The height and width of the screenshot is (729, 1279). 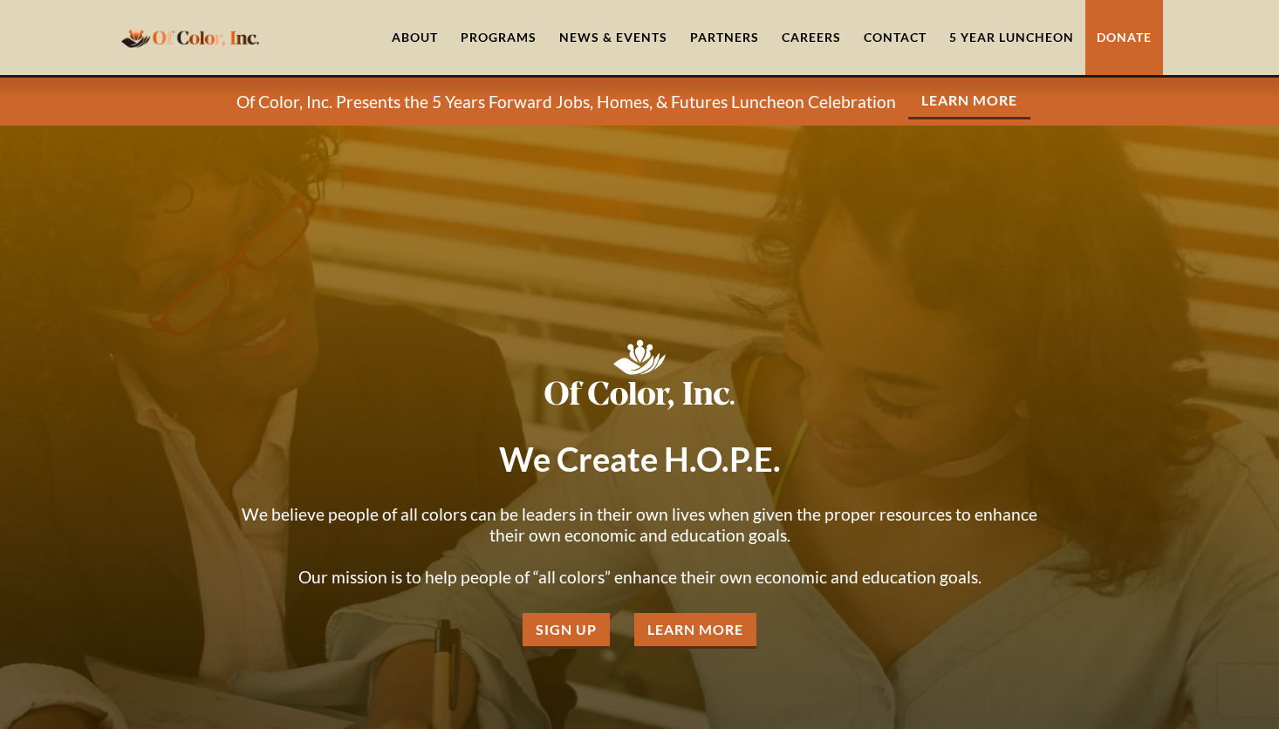 What do you see at coordinates (640, 546) in the screenshot?
I see `p: We believe people of all colors can be leaders in their own lives when given the proper resources...` at bounding box center [640, 546].